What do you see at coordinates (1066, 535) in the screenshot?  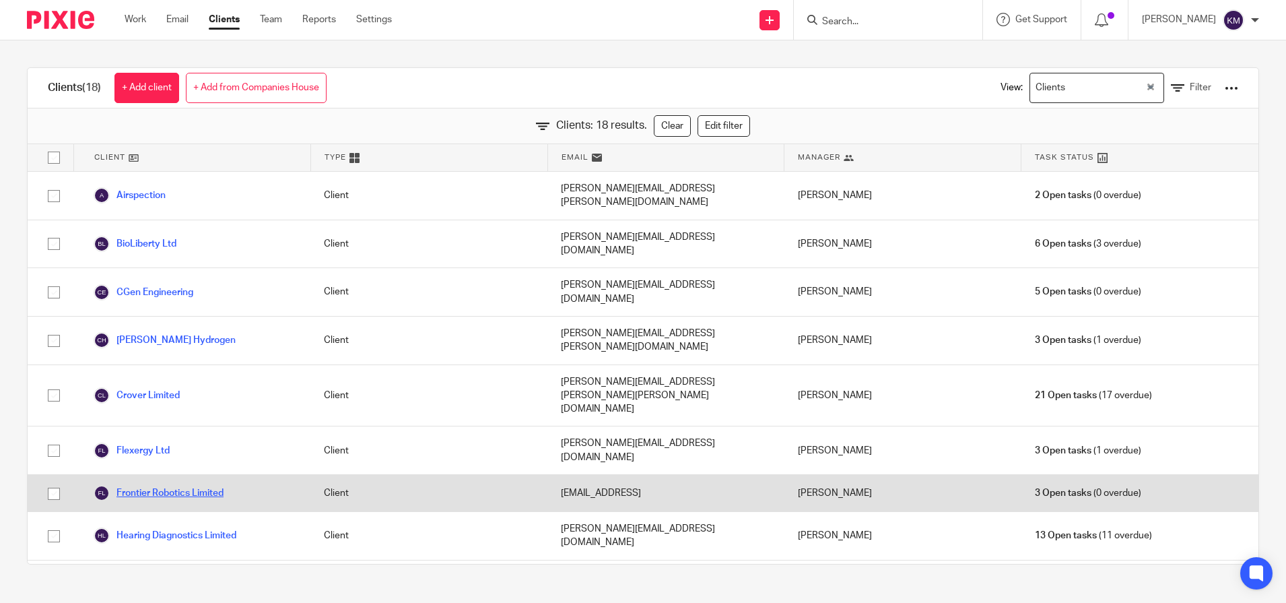 I see `span: 13 Open tasks` at bounding box center [1066, 535].